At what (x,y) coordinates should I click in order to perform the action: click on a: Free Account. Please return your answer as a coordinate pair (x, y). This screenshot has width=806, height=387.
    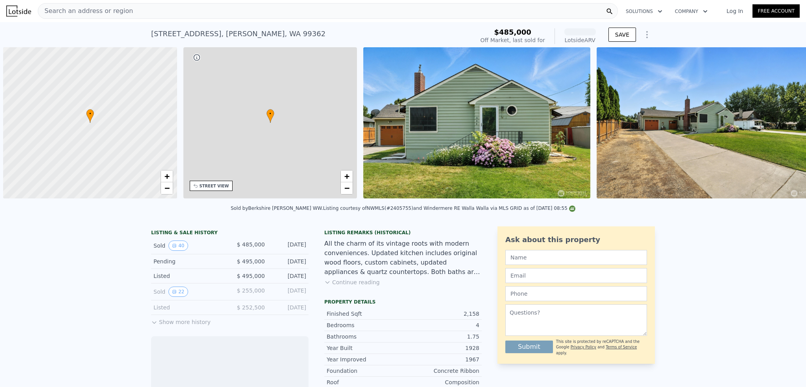
    Looking at the image, I should click on (777, 11).